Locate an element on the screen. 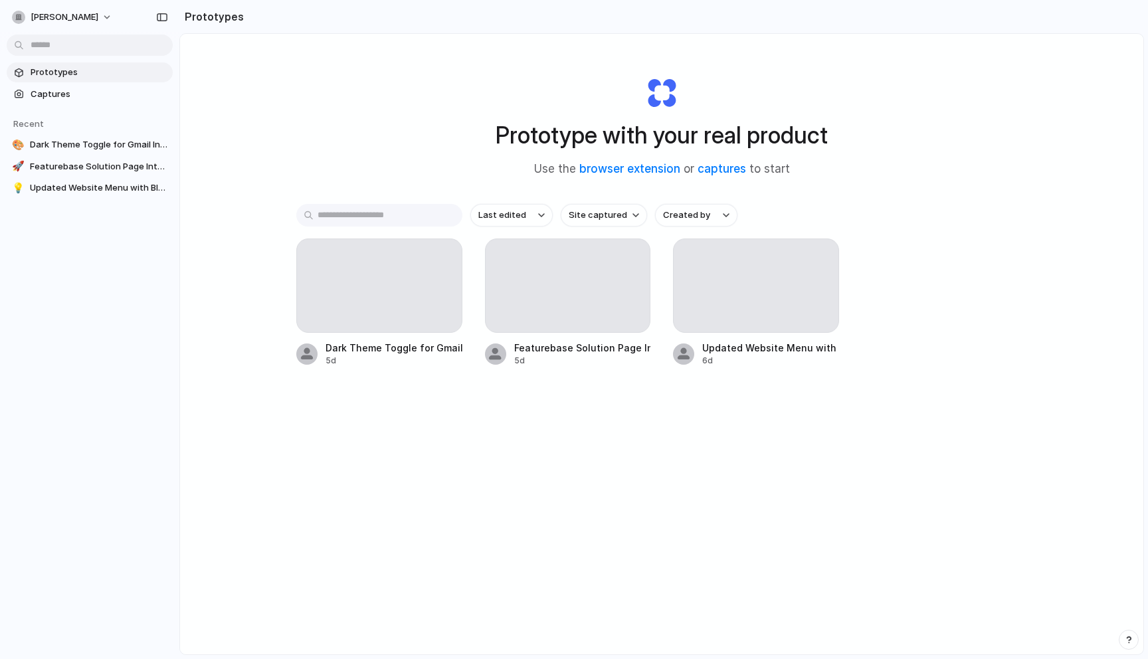 This screenshot has width=1148, height=659. button: Site captured is located at coordinates (604, 215).